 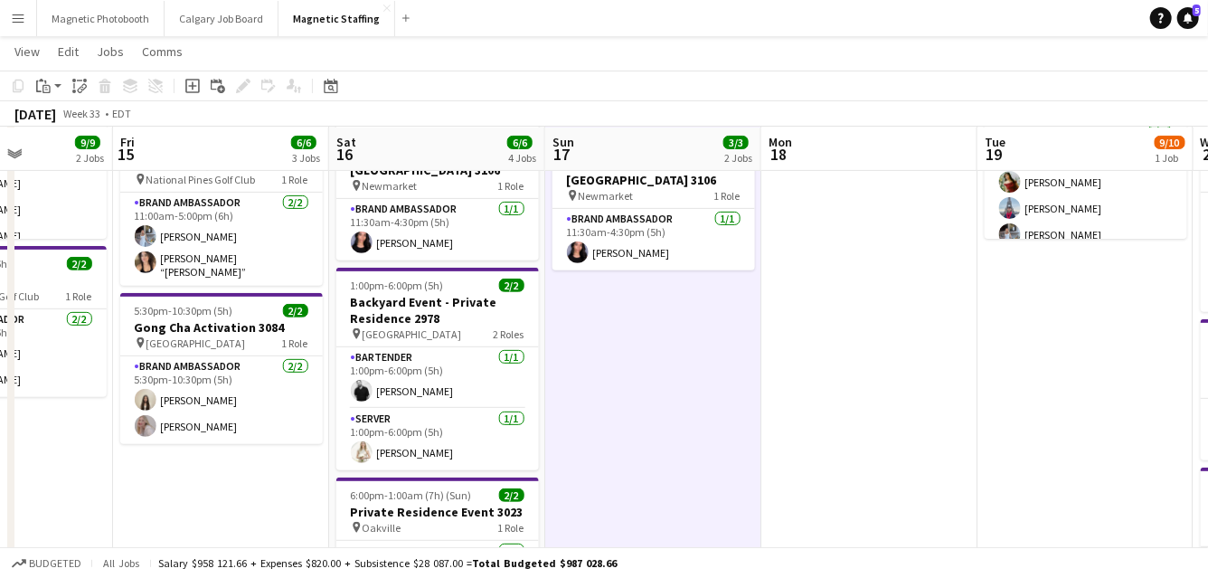 What do you see at coordinates (781, 142) in the screenshot?
I see `span: Mon` at bounding box center [781, 142].